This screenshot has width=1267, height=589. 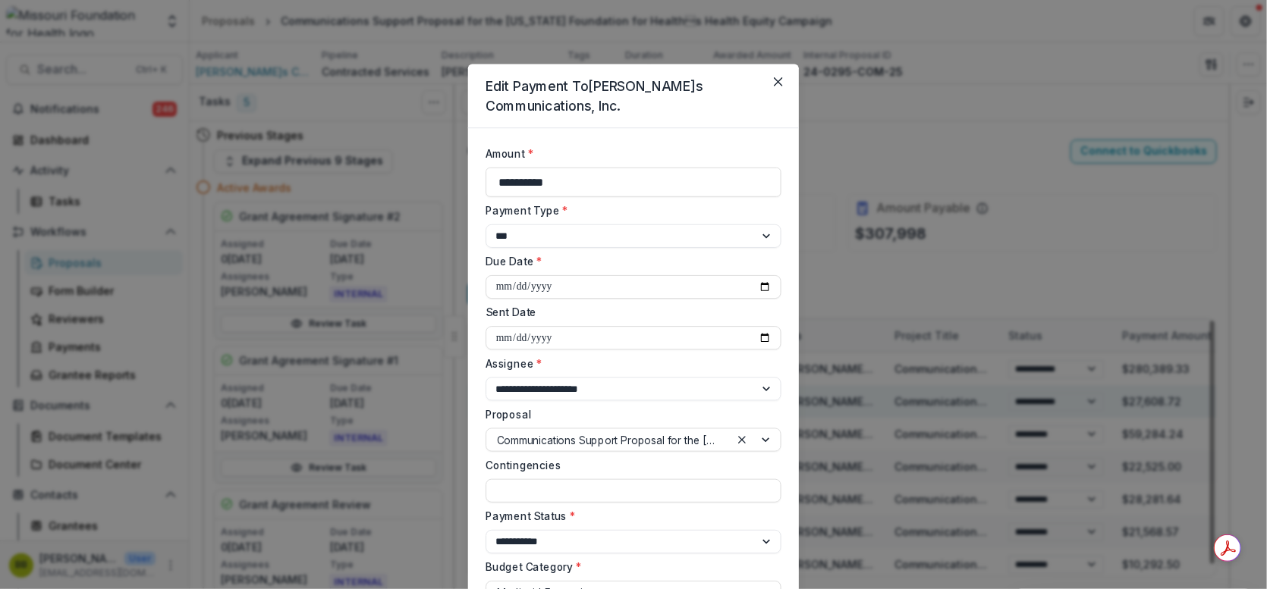 I want to click on label: Assignee, so click(x=629, y=363).